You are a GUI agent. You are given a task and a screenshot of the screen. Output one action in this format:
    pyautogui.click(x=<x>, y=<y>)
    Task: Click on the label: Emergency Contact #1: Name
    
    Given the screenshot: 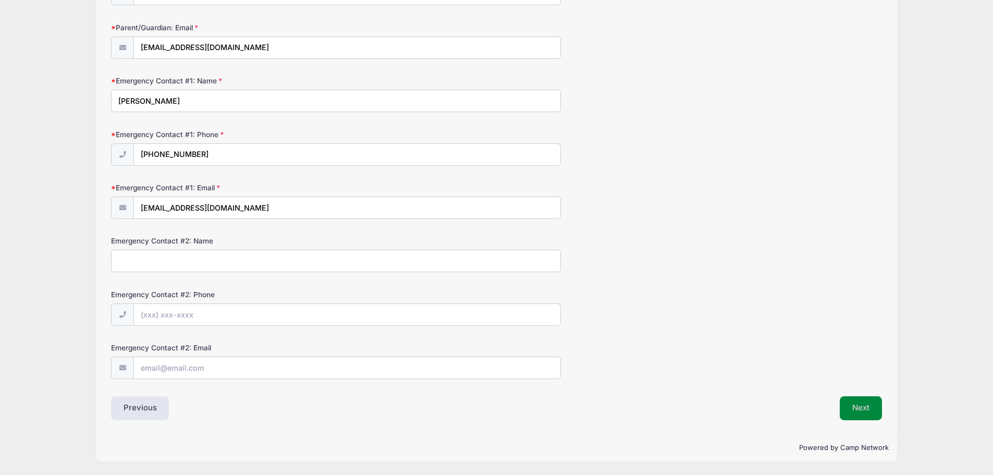 What is the action you would take?
    pyautogui.click(x=239, y=81)
    